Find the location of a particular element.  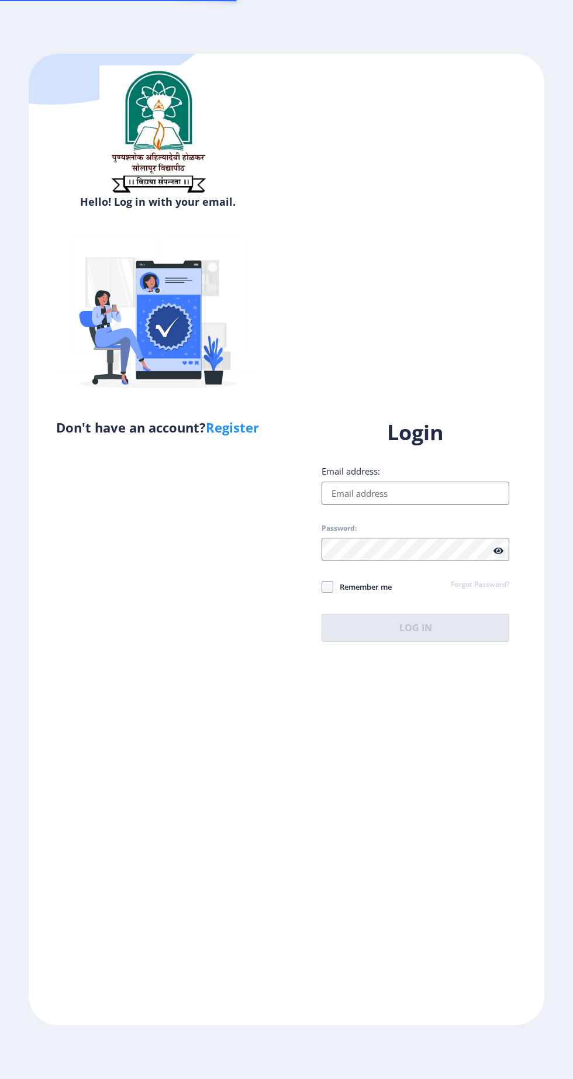

h1: Login is located at coordinates (415, 433).